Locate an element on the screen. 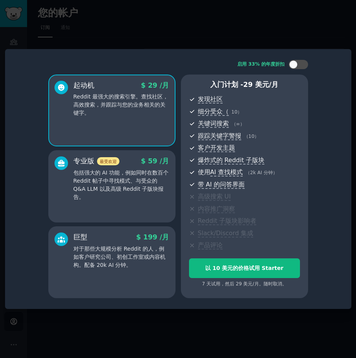 The height and width of the screenshot is (358, 356). span: $ 199 /月 is located at coordinates (152, 237).